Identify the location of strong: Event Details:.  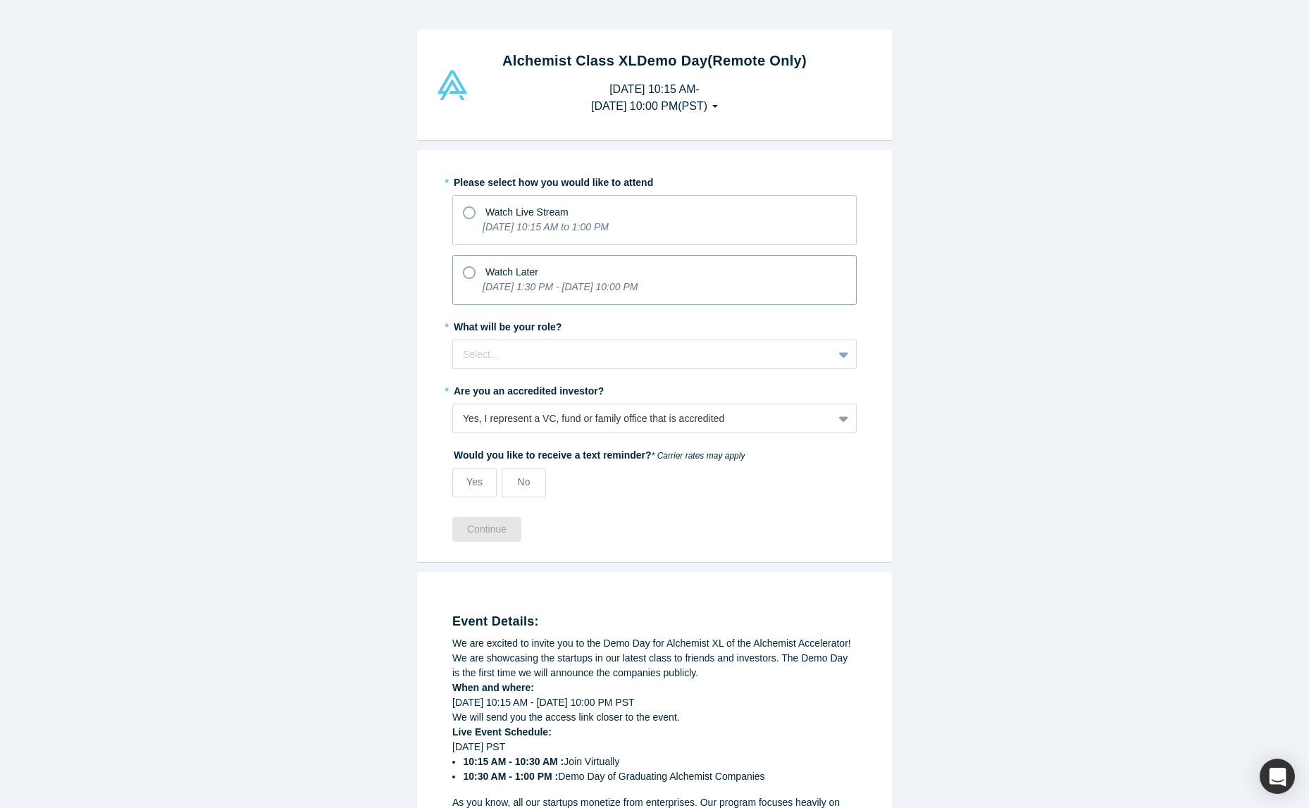
(495, 621).